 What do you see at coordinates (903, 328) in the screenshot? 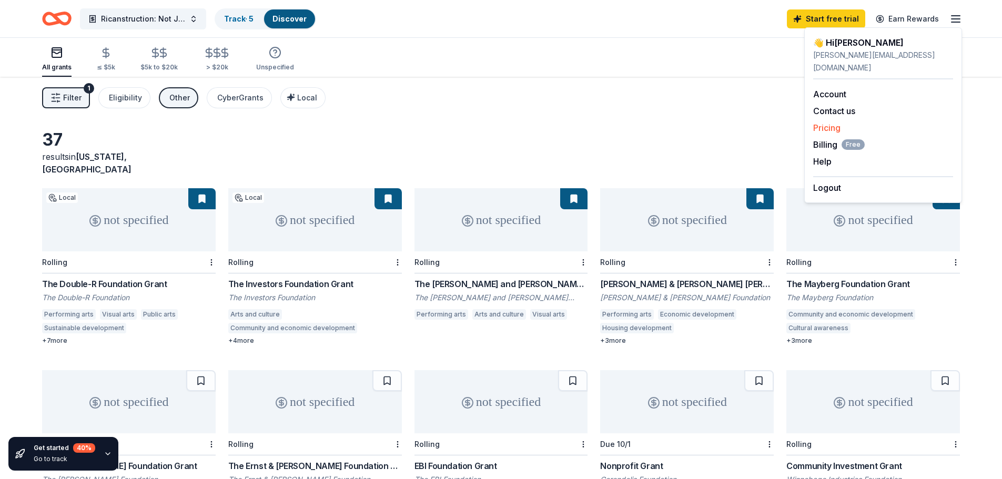
I see `div: Philanthropy and public policy` at bounding box center [903, 328].